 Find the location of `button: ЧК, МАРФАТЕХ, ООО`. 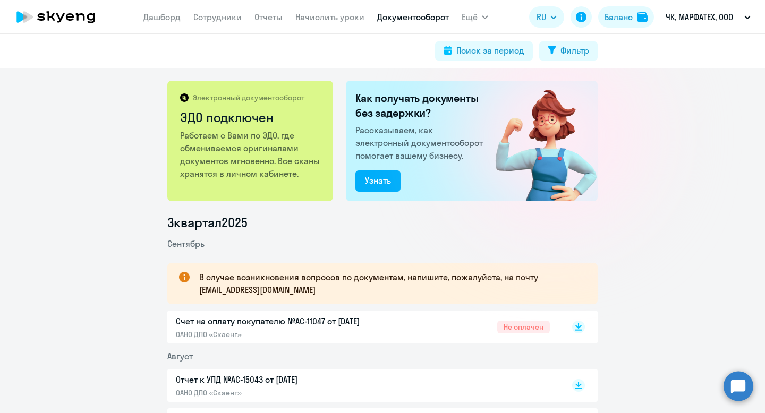

button: ЧК, МАРФАТЕХ, ООО is located at coordinates (708, 17).